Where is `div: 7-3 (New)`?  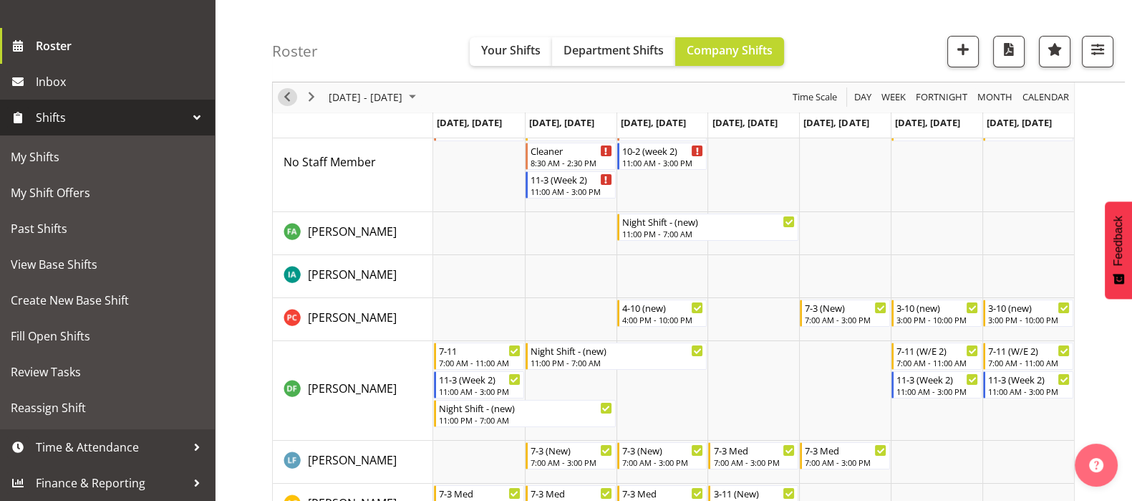
div: 7-3 (New) is located at coordinates (846, 307).